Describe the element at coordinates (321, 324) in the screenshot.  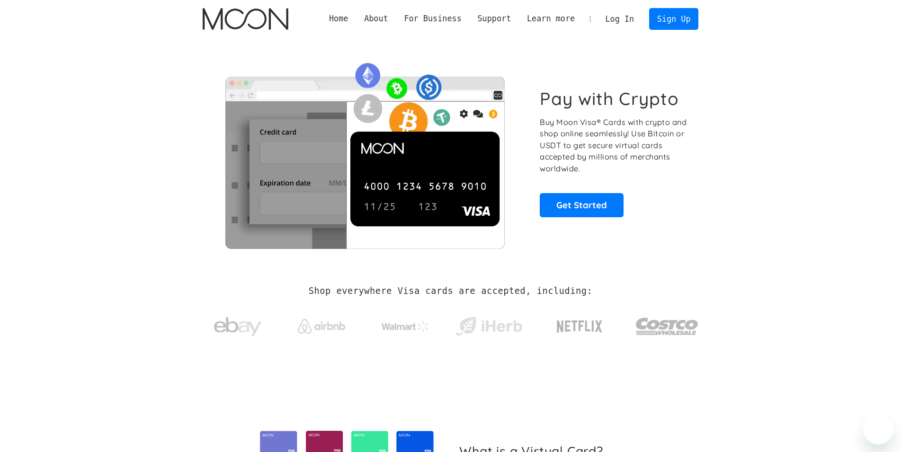
I see `a: Airbnb` at that location.